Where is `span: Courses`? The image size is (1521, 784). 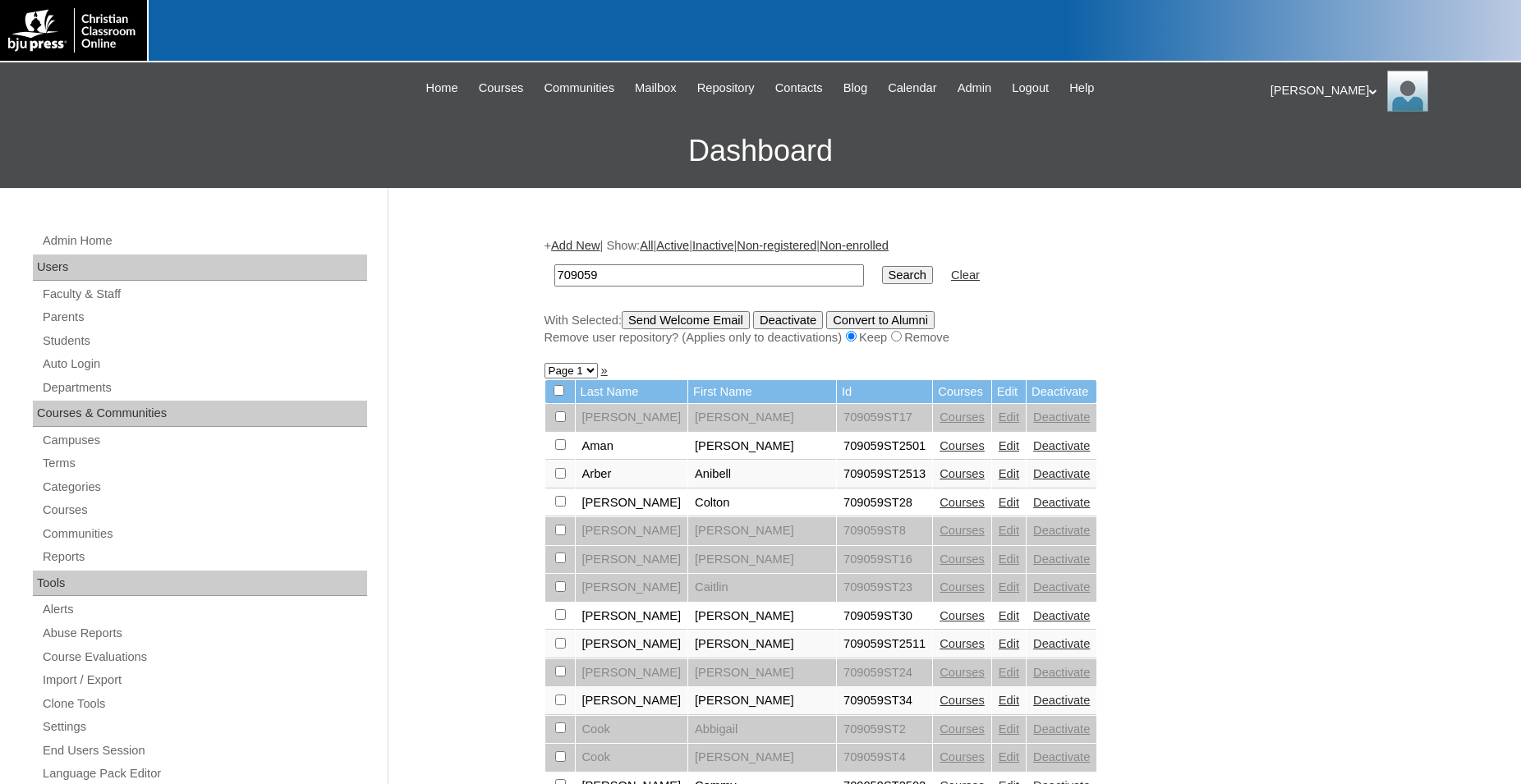 span: Courses is located at coordinates (501, 88).